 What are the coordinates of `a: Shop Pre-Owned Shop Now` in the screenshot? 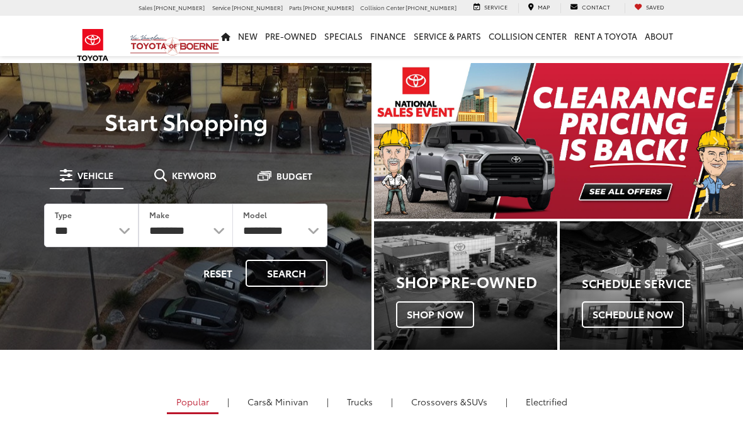 It's located at (465, 285).